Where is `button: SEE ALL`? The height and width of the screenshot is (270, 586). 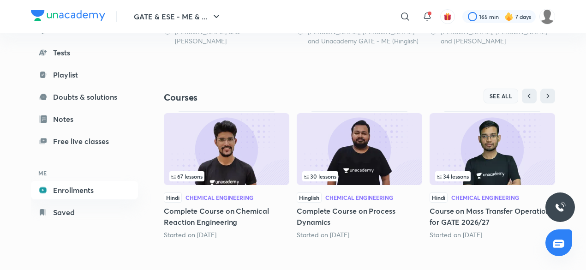 button: SEE ALL is located at coordinates (501, 96).